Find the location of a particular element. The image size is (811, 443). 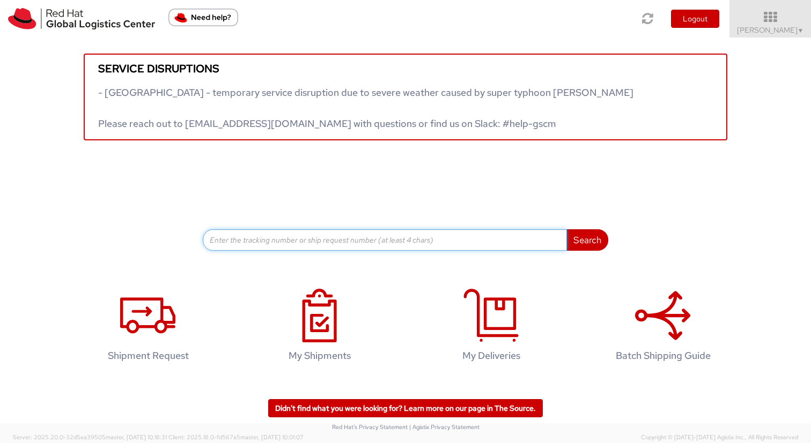

button: Search is located at coordinates (587, 240).